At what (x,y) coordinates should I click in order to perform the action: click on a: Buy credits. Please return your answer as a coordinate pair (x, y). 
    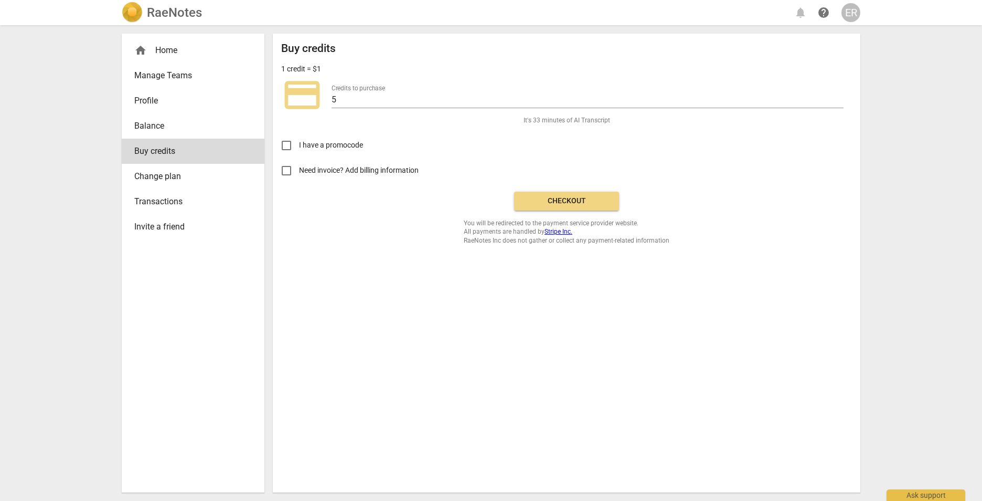
    Looking at the image, I should click on (193, 151).